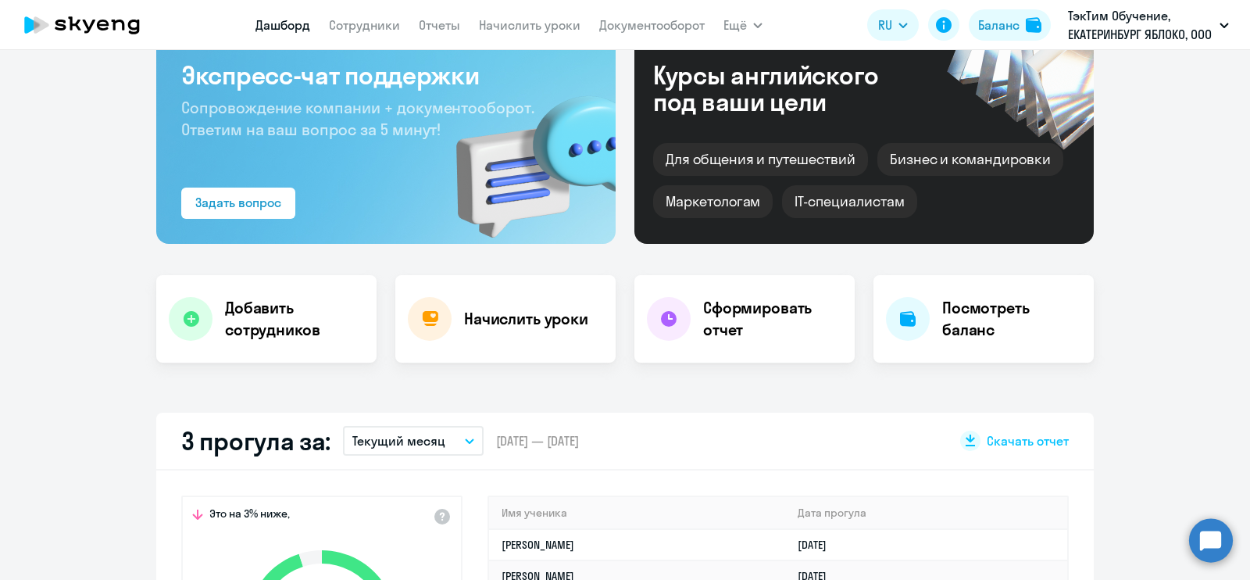  Describe the element at coordinates (238, 202) in the screenshot. I see `div: Задать вопрос` at that location.